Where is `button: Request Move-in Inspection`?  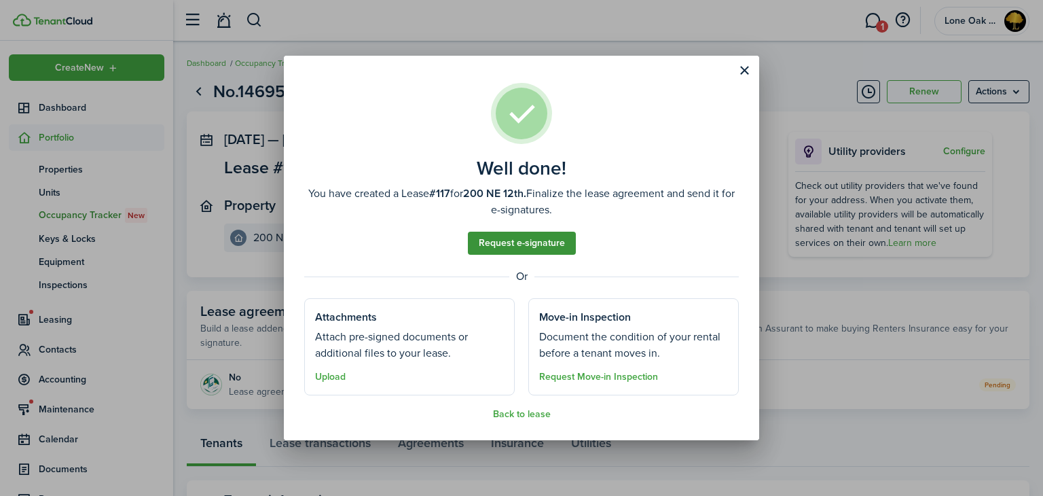
button: Request Move-in Inspection is located at coordinates (598, 377).